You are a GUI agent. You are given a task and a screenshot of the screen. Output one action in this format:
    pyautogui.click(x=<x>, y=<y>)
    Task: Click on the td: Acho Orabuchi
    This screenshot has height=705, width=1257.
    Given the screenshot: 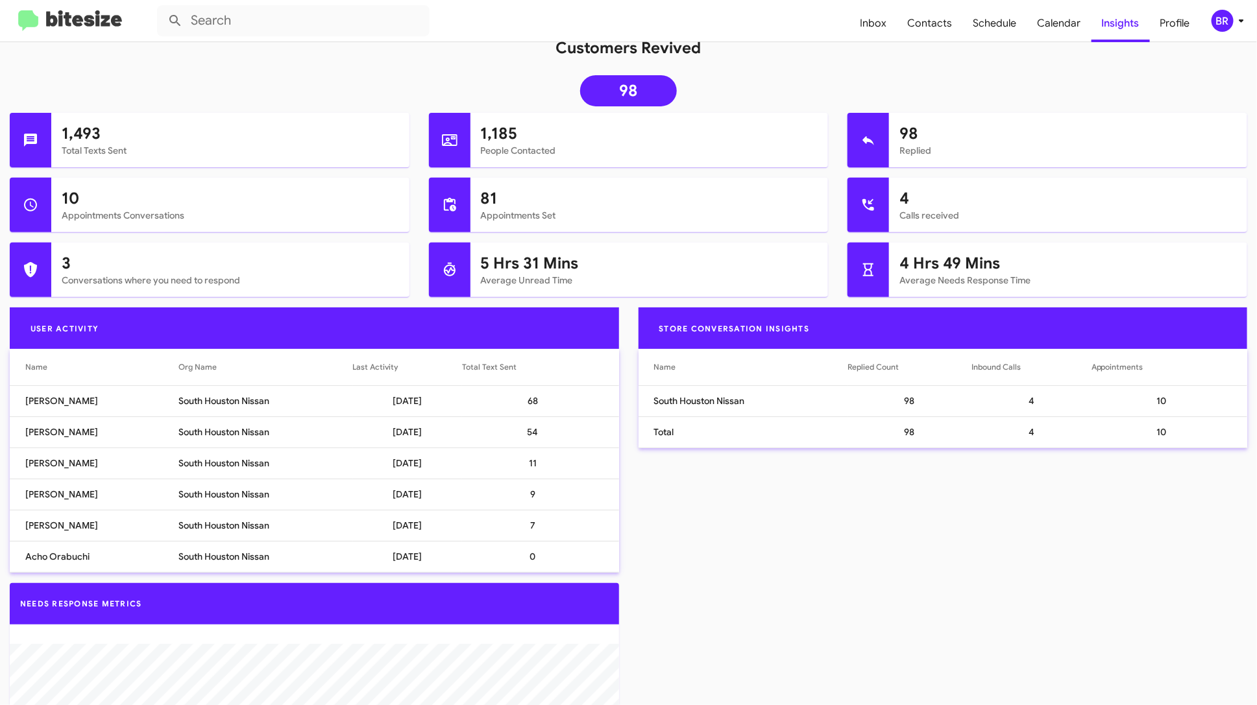 What is the action you would take?
    pyautogui.click(x=94, y=557)
    